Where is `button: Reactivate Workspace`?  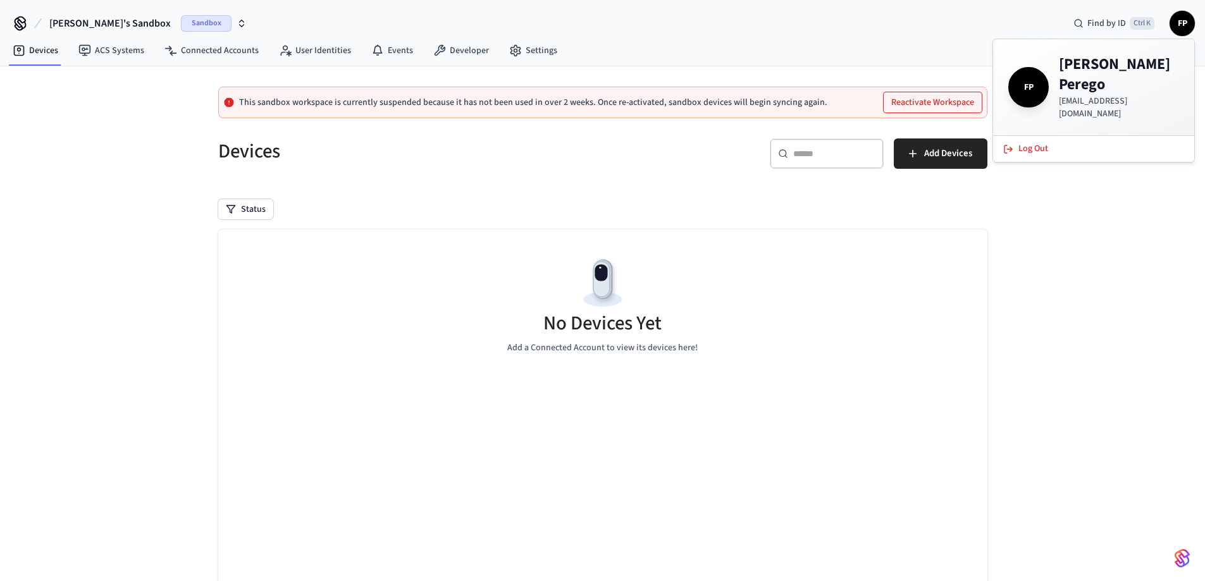 button: Reactivate Workspace is located at coordinates (932, 102).